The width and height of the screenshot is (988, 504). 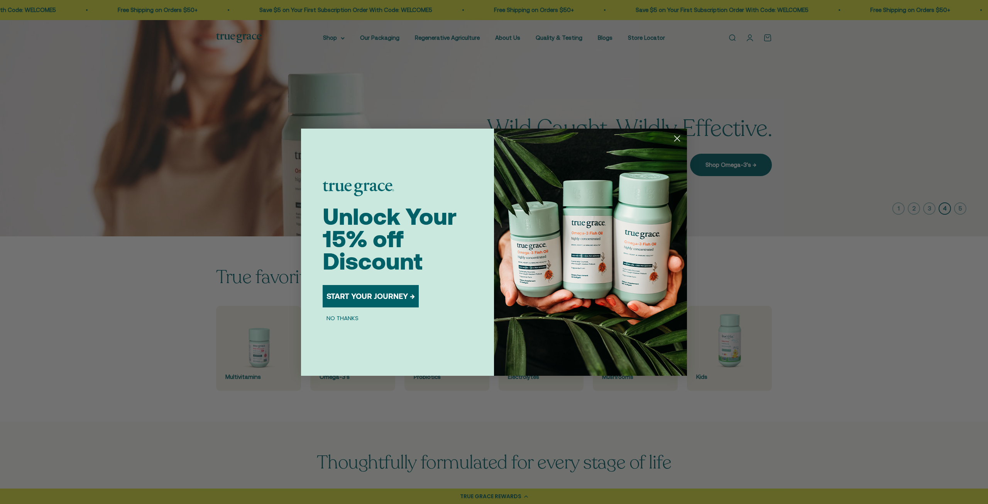 I want to click on button: START YOUR JOURNEY →, so click(x=371, y=296).